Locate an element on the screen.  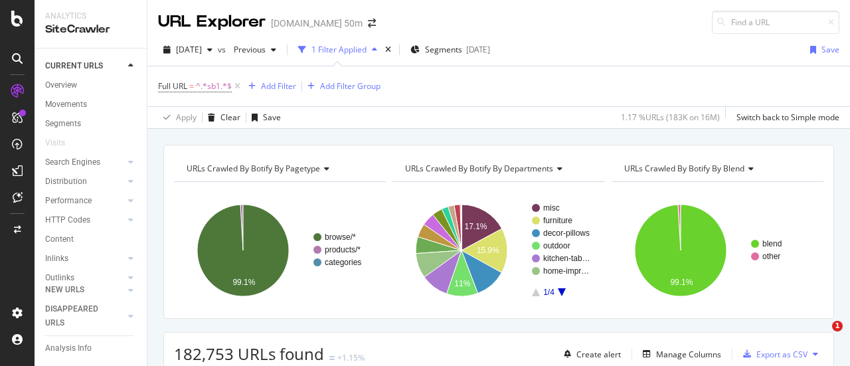
a: Search Engines is located at coordinates (84, 162).